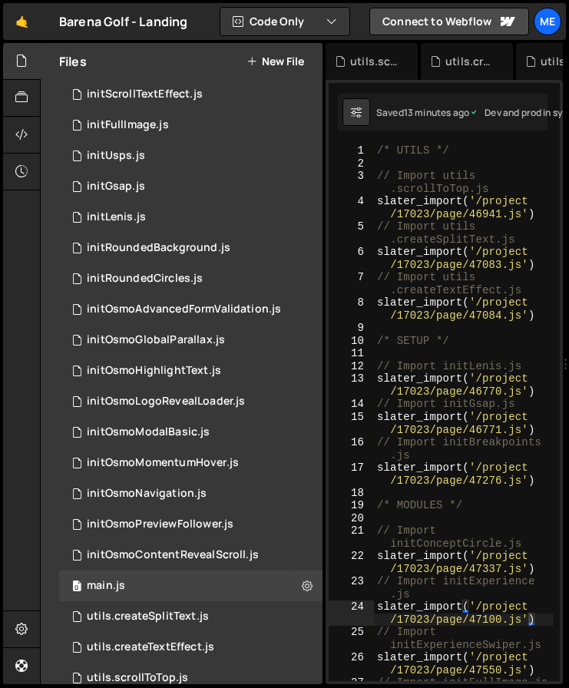 The width and height of the screenshot is (569, 688). What do you see at coordinates (285, 22) in the screenshot?
I see `button: Code Only` at bounding box center [285, 22].